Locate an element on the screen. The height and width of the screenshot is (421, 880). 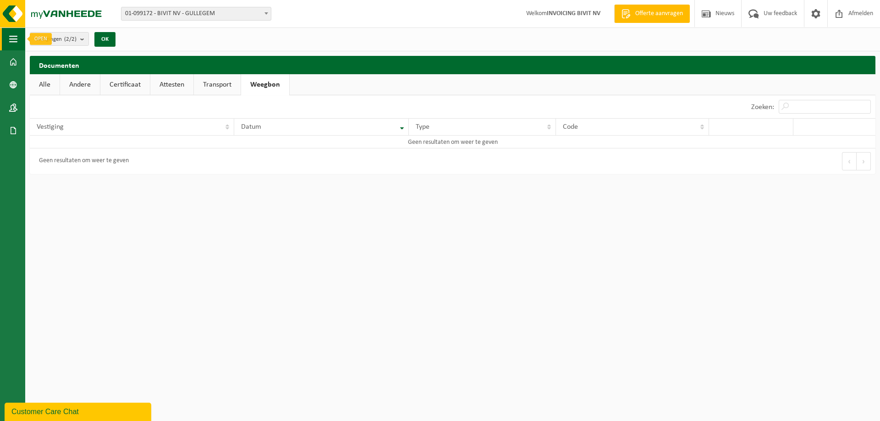
span: Vestigingen is located at coordinates (55, 39).